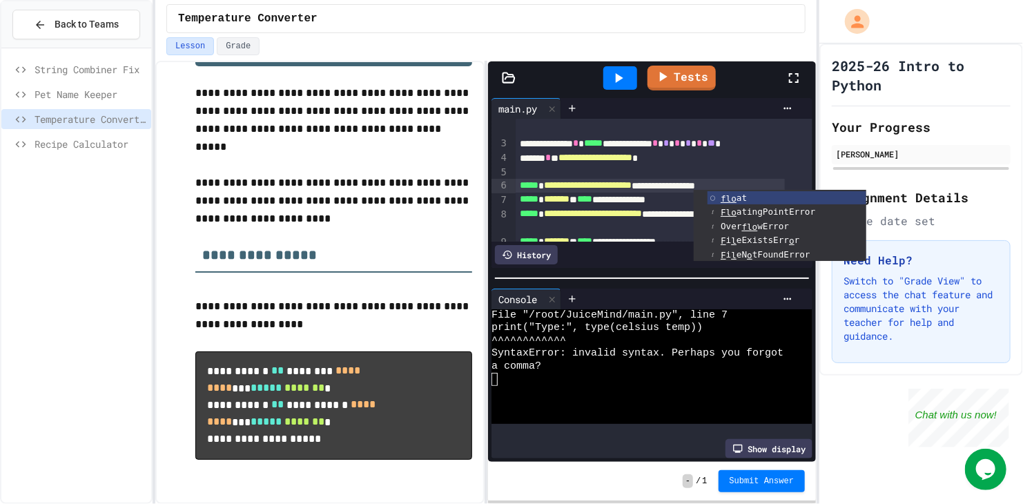 This screenshot has width=1023, height=504. I want to click on div: 8, so click(500, 222).